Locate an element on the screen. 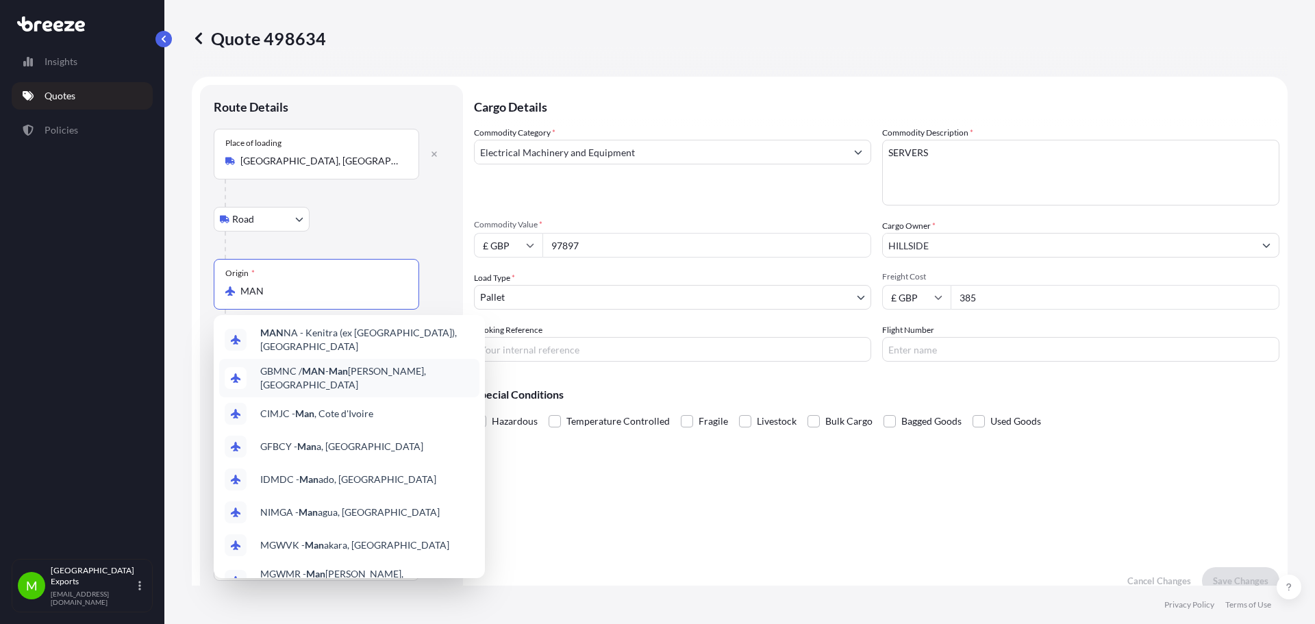 This screenshot has height=624, width=1315. span: Fragile is located at coordinates (713, 421).